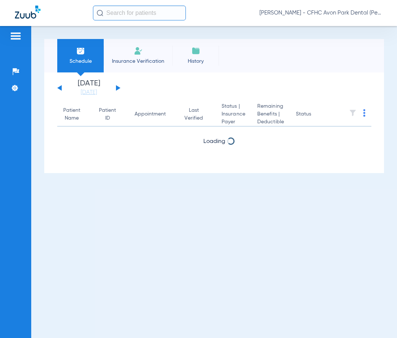 The image size is (397, 338). Describe the element at coordinates (233, 114) in the screenshot. I see `th: Status |` at that location.